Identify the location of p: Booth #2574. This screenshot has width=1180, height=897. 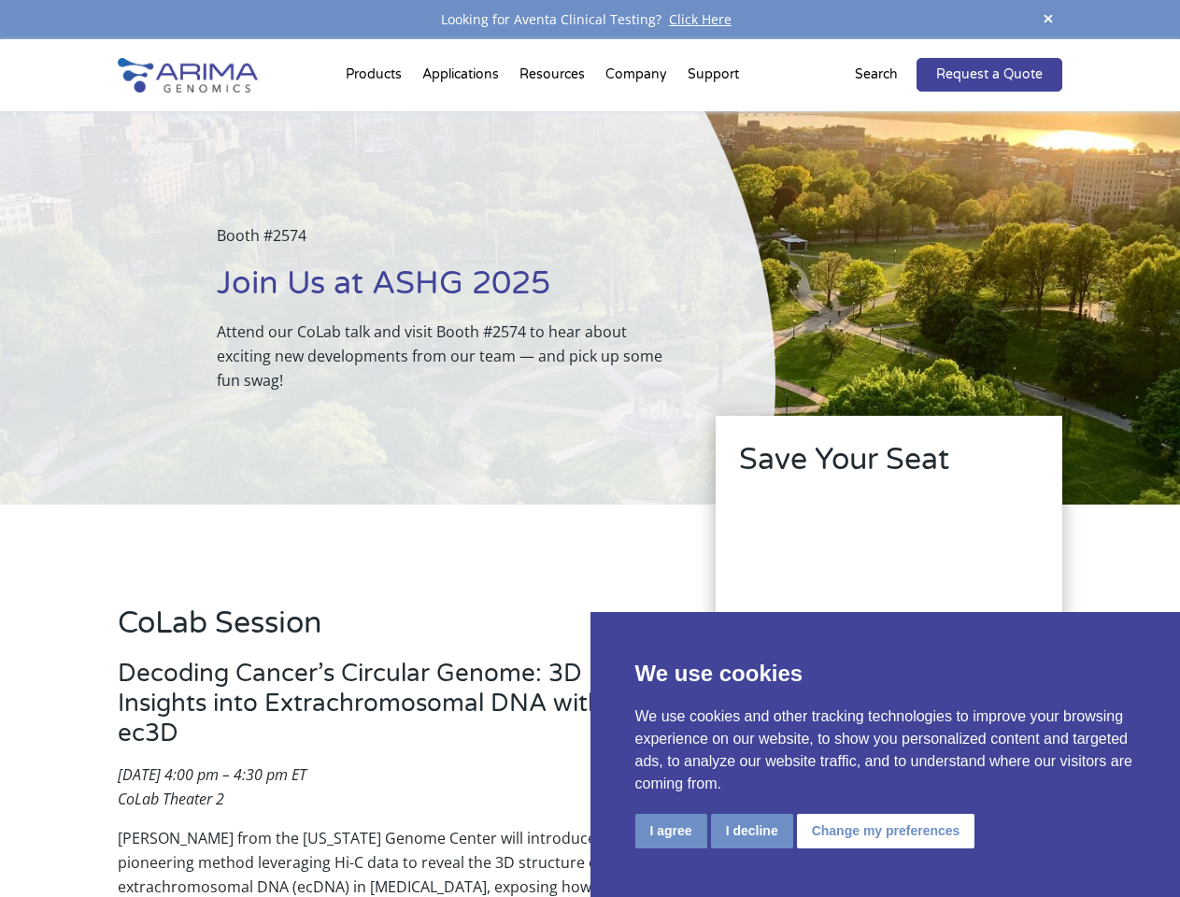
(449, 243).